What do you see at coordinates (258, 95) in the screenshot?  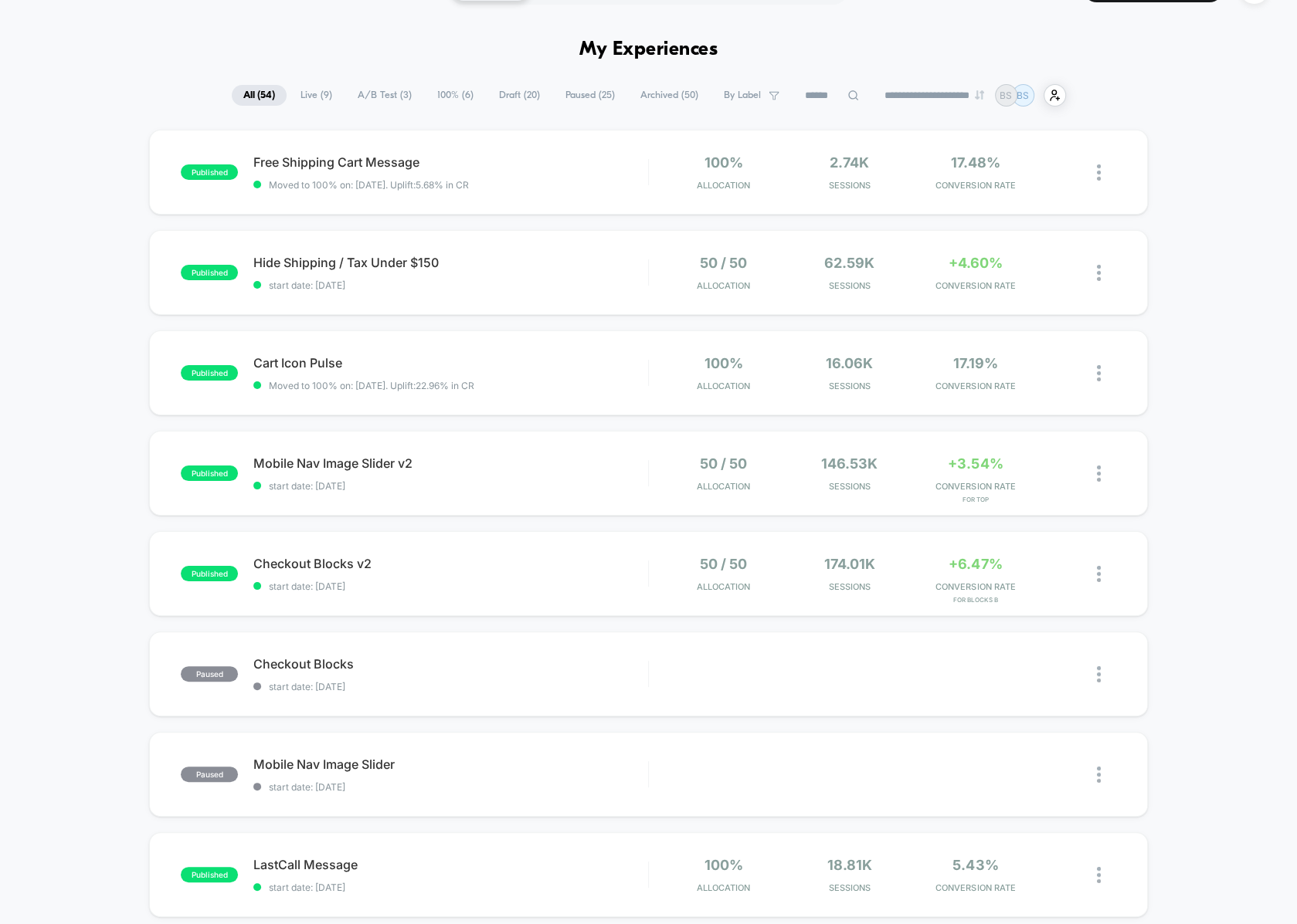 I see `span: All ( 54 )` at bounding box center [258, 95].